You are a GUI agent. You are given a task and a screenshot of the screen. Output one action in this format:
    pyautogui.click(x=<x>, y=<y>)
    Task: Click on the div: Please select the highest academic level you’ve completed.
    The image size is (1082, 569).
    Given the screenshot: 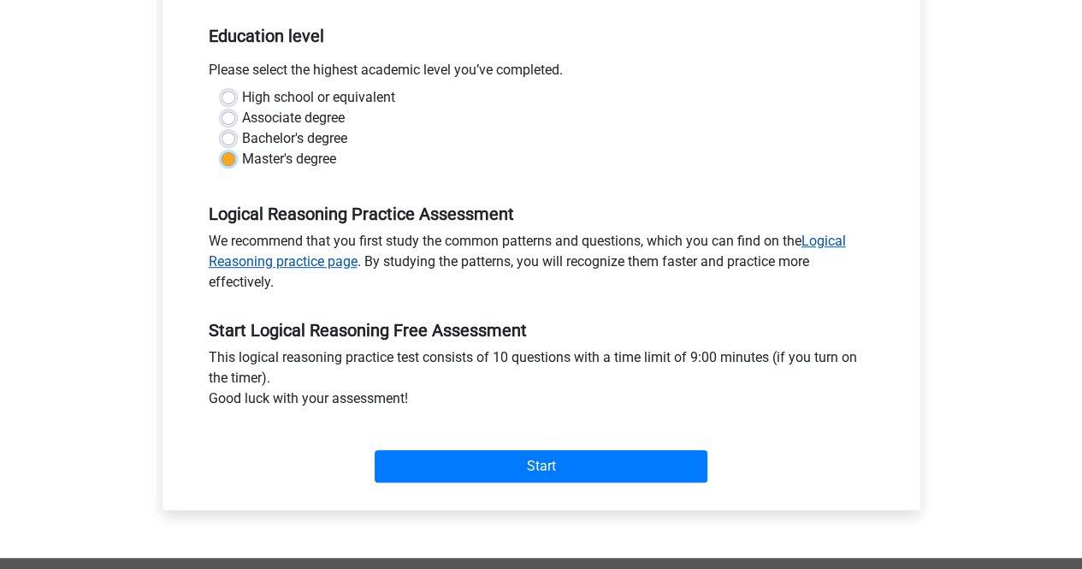 What is the action you would take?
    pyautogui.click(x=541, y=74)
    